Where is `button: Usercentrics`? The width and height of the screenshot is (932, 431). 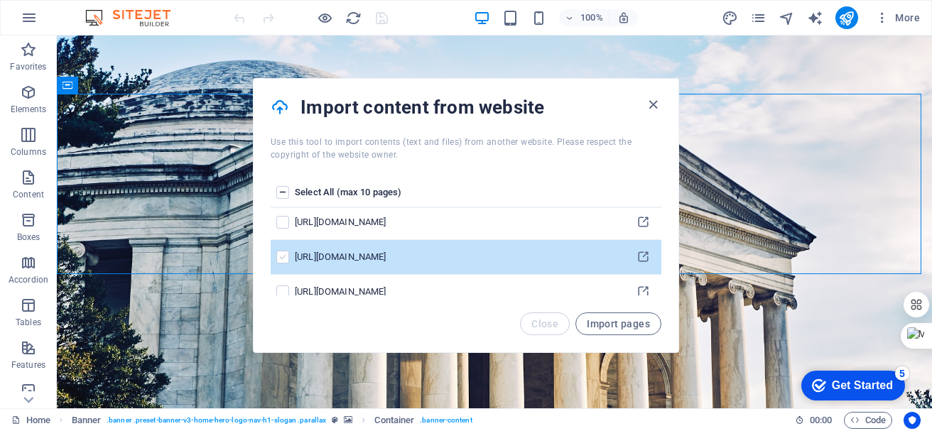 button: Usercentrics is located at coordinates (913, 421).